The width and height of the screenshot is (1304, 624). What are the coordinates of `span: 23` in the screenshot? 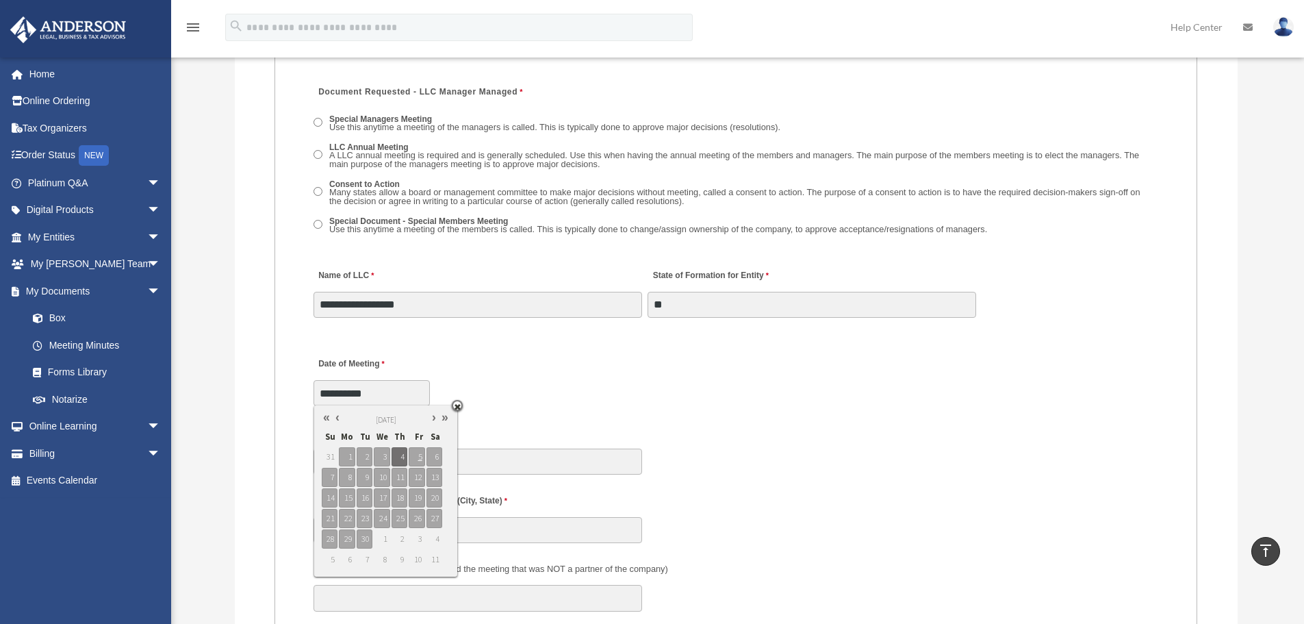 It's located at (364, 518).